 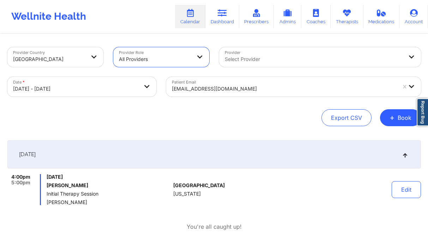 I want to click on a: Calendar, so click(x=190, y=17).